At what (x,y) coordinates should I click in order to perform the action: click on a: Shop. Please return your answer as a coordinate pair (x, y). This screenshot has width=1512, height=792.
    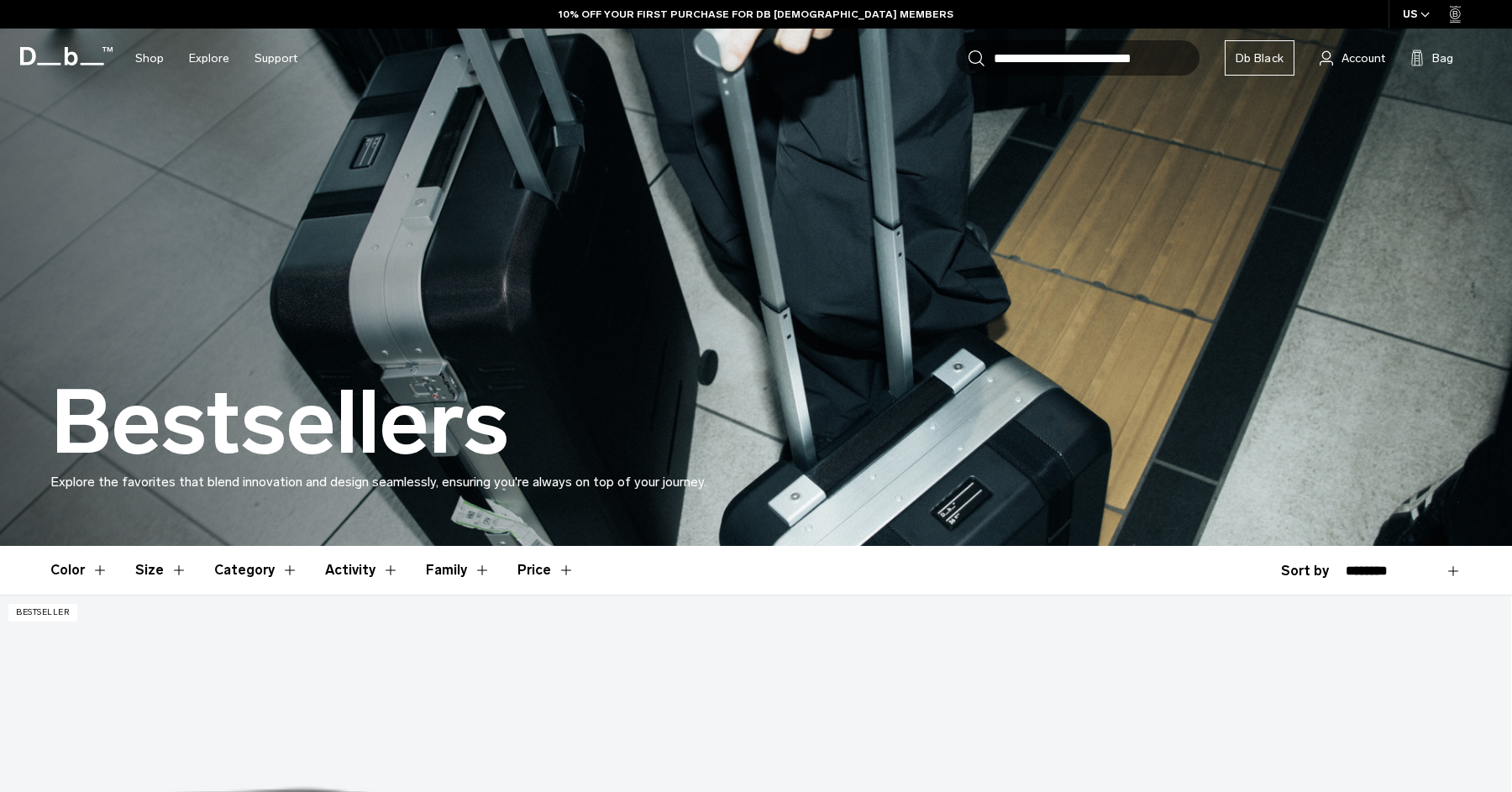
    Looking at the image, I should click on (150, 58).